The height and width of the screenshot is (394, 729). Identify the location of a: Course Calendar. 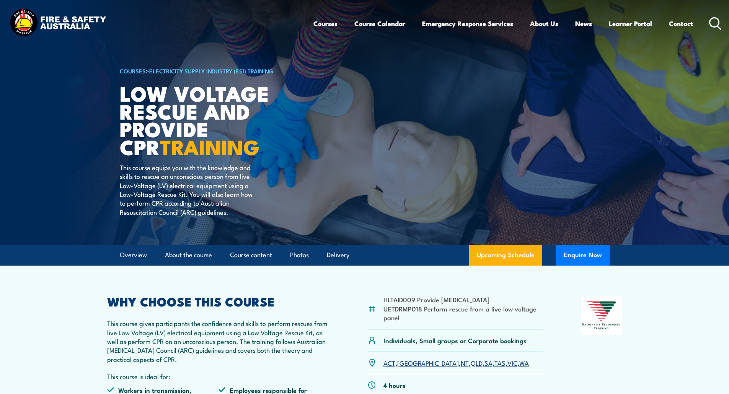
(380, 23).